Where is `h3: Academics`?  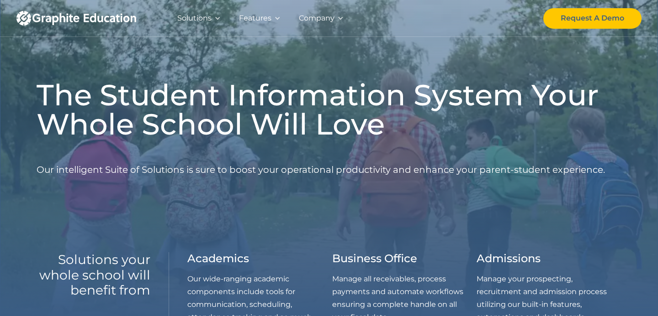 h3: Academics is located at coordinates (218, 259).